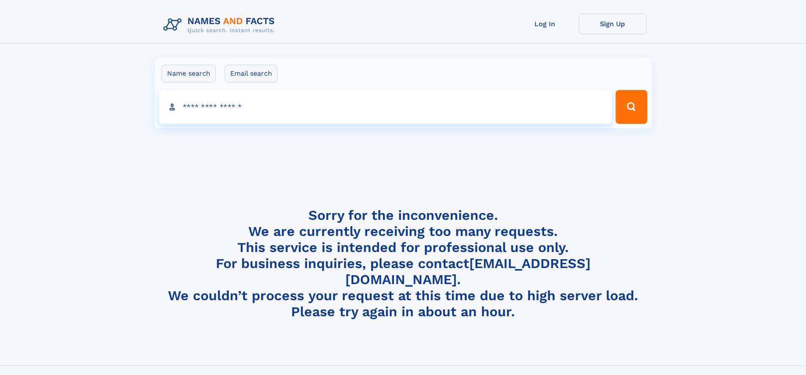 This screenshot has height=375, width=806. What do you see at coordinates (251, 74) in the screenshot?
I see `label: Email search` at bounding box center [251, 74].